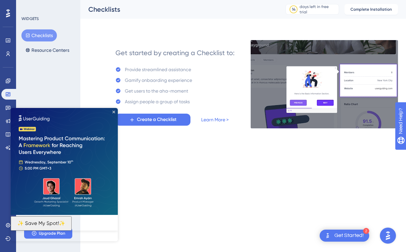 This screenshot has width=406, height=252. Describe the element at coordinates (47, 50) in the screenshot. I see `button: Resource Centers` at that location.